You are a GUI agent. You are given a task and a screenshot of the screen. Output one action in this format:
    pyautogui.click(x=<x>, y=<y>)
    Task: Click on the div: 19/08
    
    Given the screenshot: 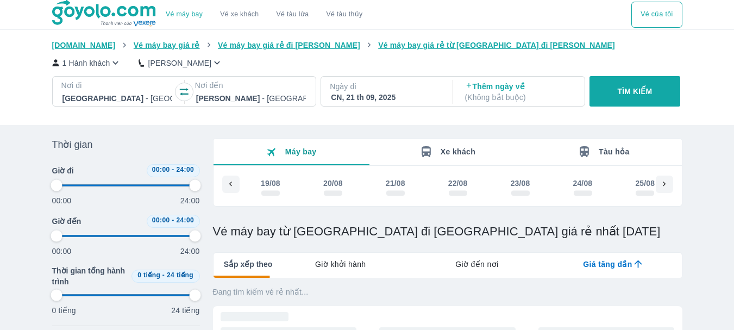 What is the action you would take?
    pyautogui.click(x=271, y=183)
    